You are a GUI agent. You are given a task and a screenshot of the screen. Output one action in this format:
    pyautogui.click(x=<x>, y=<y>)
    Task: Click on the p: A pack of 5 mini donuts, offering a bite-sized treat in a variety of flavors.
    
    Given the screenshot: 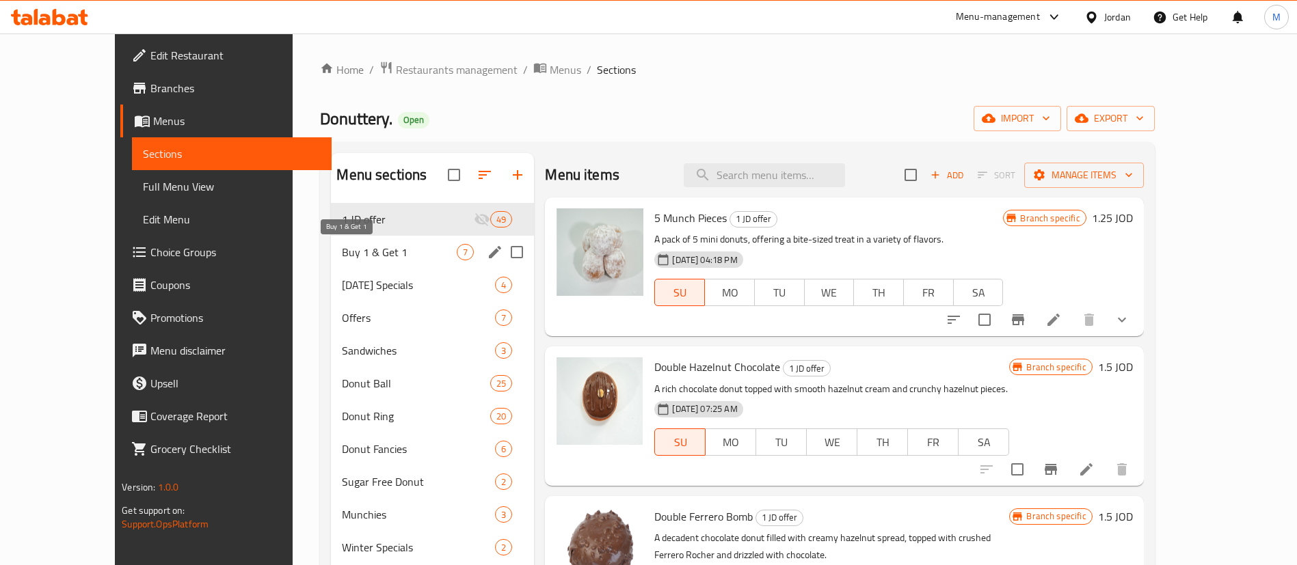 What is the action you would take?
    pyautogui.click(x=828, y=239)
    